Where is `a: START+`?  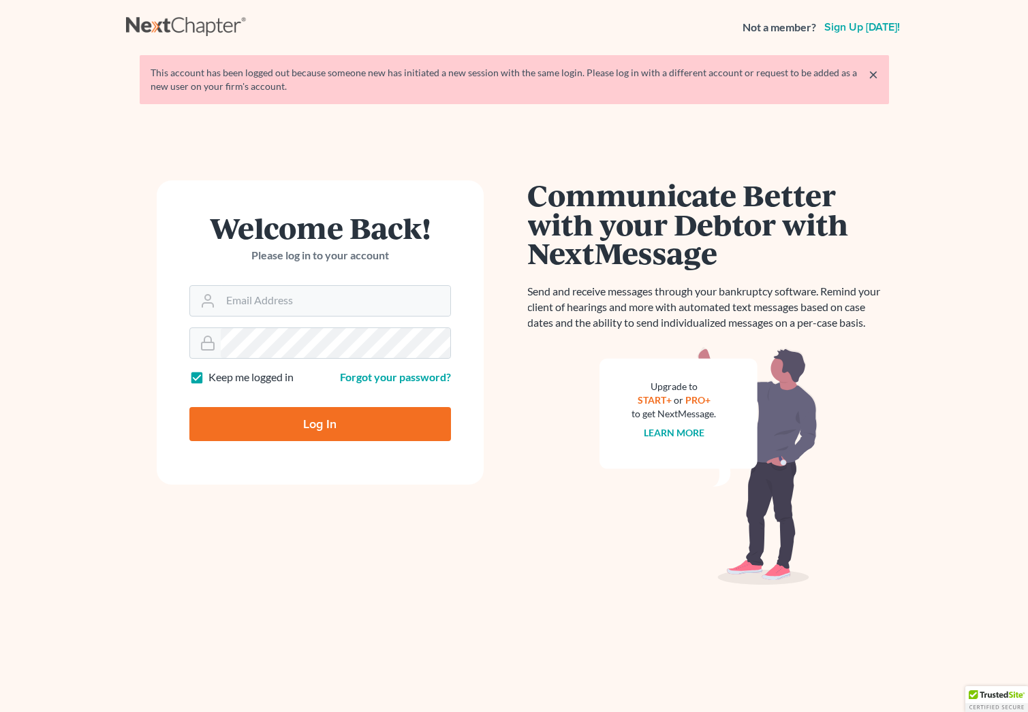 a: START+ is located at coordinates (655, 400).